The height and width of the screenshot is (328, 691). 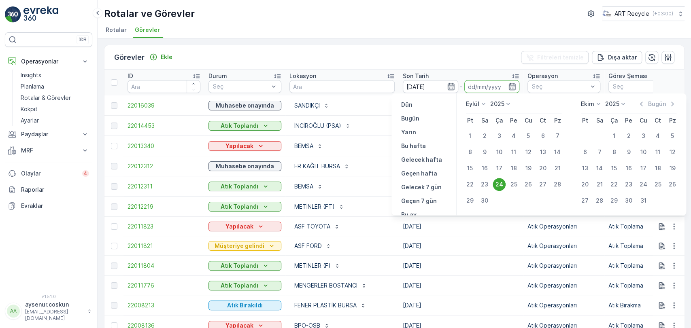 I want to click on p: 4, so click(x=85, y=174).